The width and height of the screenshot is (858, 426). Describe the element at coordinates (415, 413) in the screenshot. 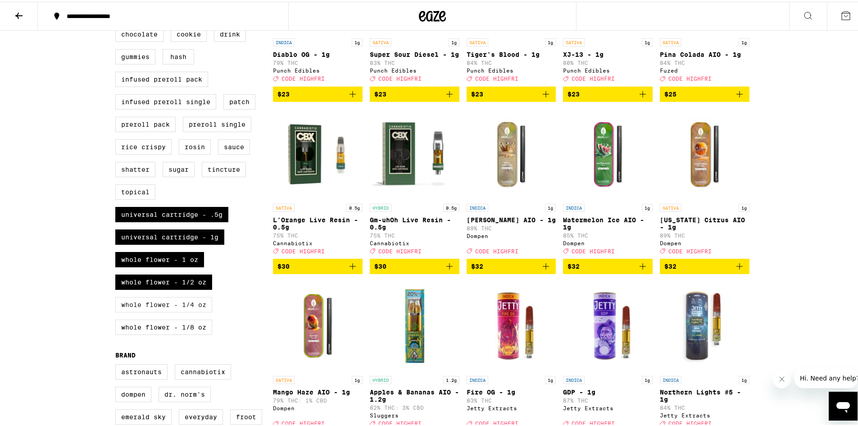

I see `div: Sluggers` at that location.